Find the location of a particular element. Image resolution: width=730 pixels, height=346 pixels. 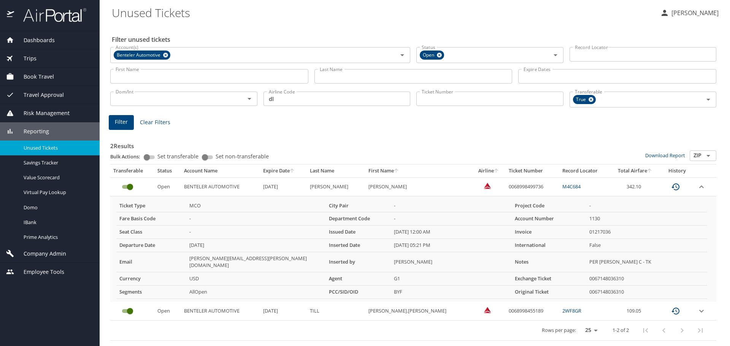

td: 0068998455189 is located at coordinates (532, 311).